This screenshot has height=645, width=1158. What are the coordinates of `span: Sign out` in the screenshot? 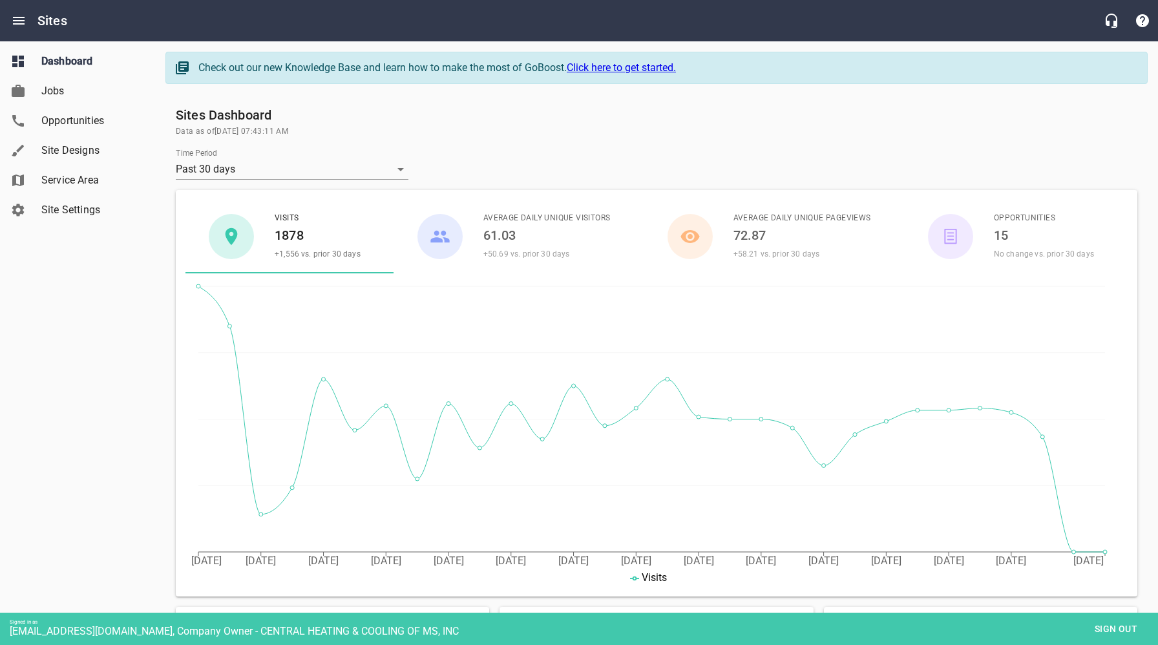 It's located at (1116, 629).